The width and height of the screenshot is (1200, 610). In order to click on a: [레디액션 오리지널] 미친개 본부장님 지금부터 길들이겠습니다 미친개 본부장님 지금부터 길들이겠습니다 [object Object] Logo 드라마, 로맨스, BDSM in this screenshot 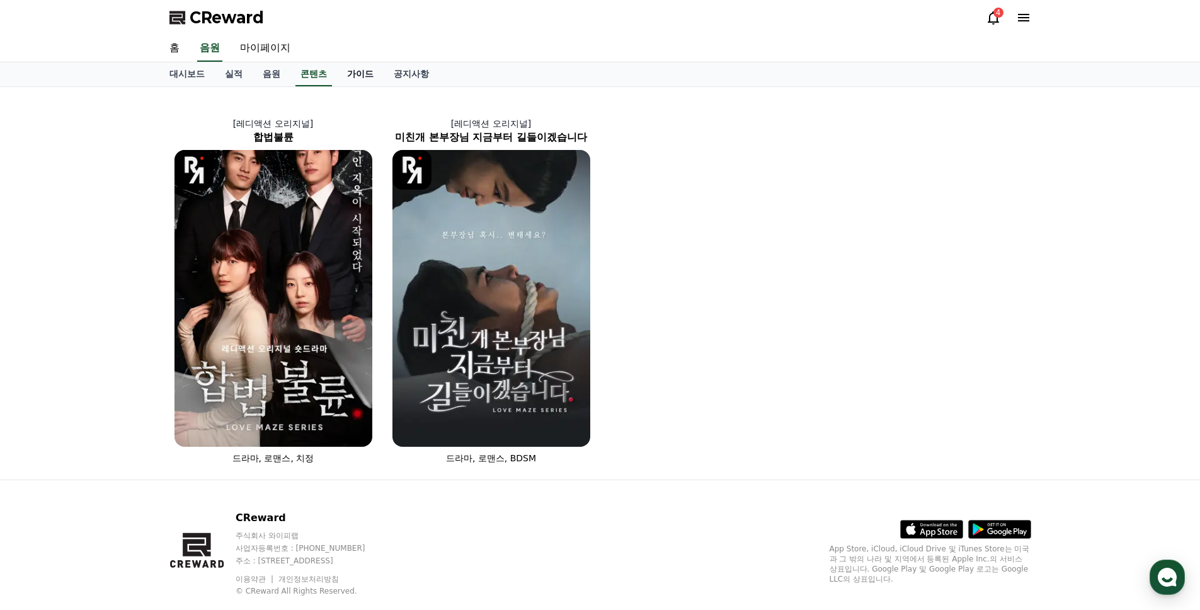, I will do `click(491, 290)`.